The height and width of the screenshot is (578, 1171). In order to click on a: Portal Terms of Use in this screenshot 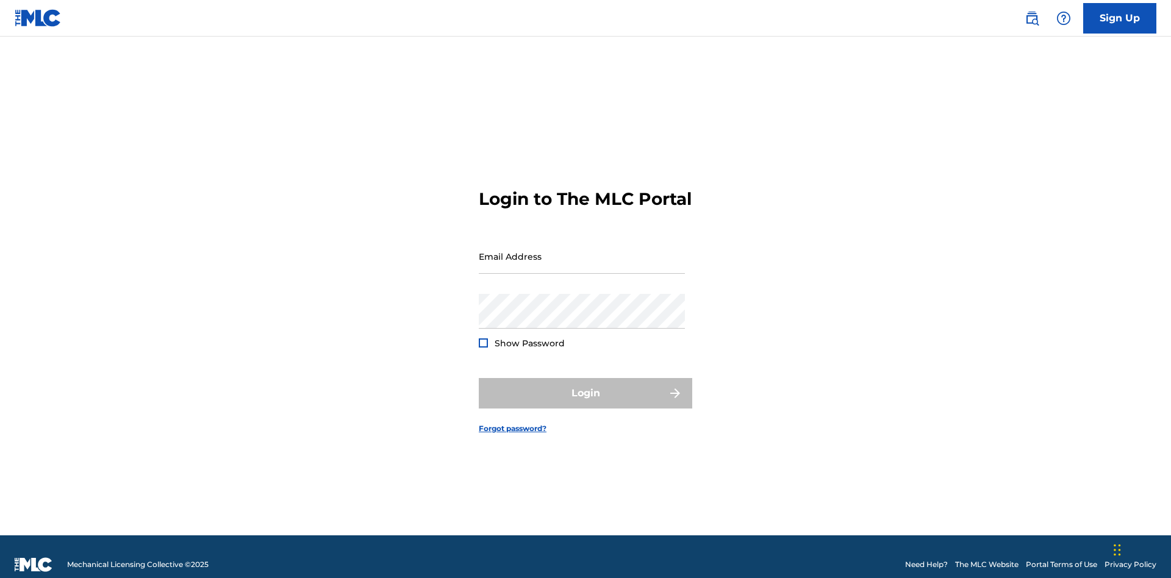, I will do `click(1061, 565)`.